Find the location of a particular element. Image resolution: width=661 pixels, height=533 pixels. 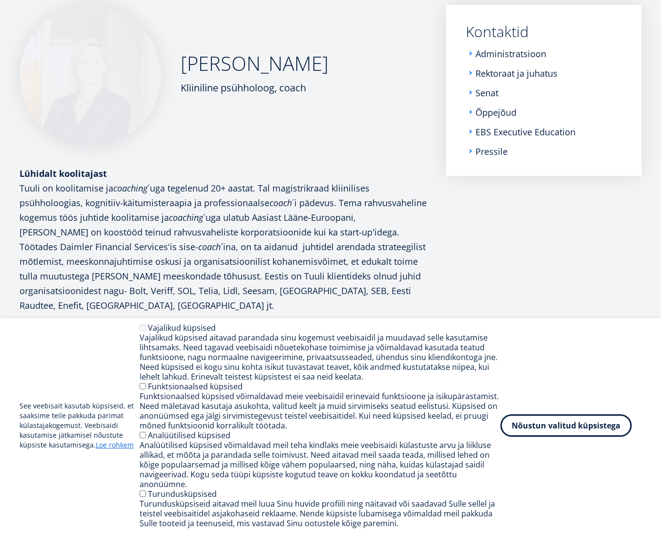

a: Õppejõud is located at coordinates (496, 112).